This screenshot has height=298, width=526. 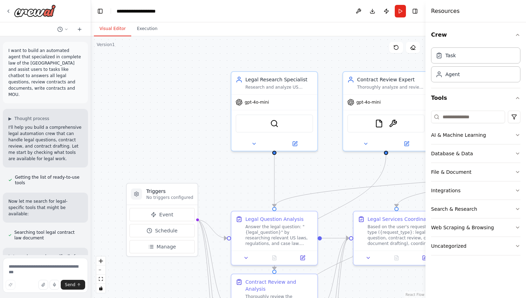 What do you see at coordinates (393, 123) in the screenshot?
I see `img: OCRTool` at bounding box center [393, 123].